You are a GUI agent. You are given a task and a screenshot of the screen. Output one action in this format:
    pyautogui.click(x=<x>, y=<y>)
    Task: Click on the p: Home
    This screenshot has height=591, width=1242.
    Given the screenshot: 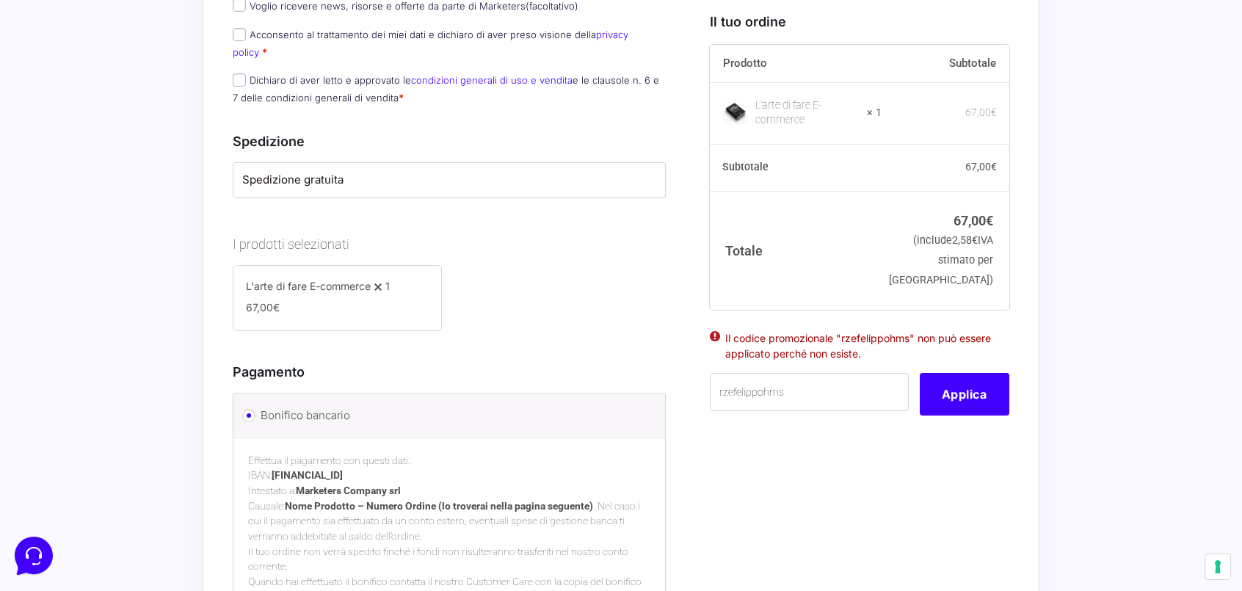 What is the action you would take?
    pyautogui.click(x=57, y=483)
    